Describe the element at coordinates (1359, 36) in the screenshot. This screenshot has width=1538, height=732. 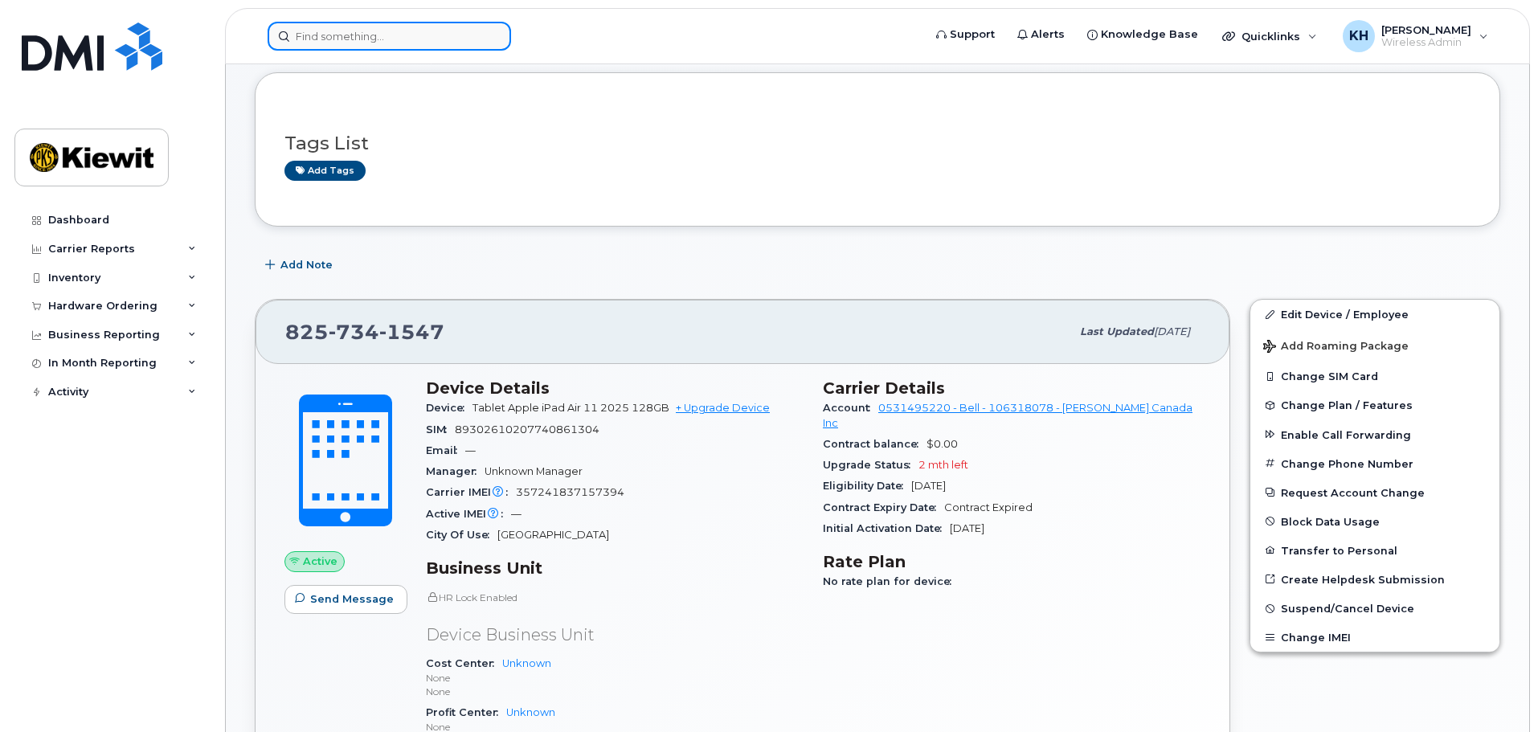
I see `span: KH` at that location.